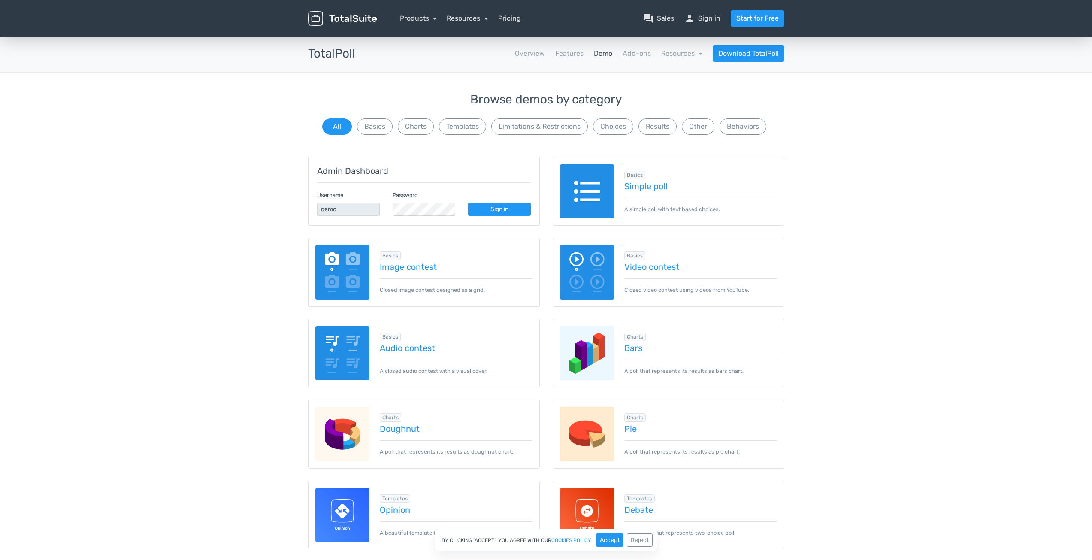 The height and width of the screenshot is (560, 1092). Describe the element at coordinates (500, 209) in the screenshot. I see `a: Sign in` at that location.